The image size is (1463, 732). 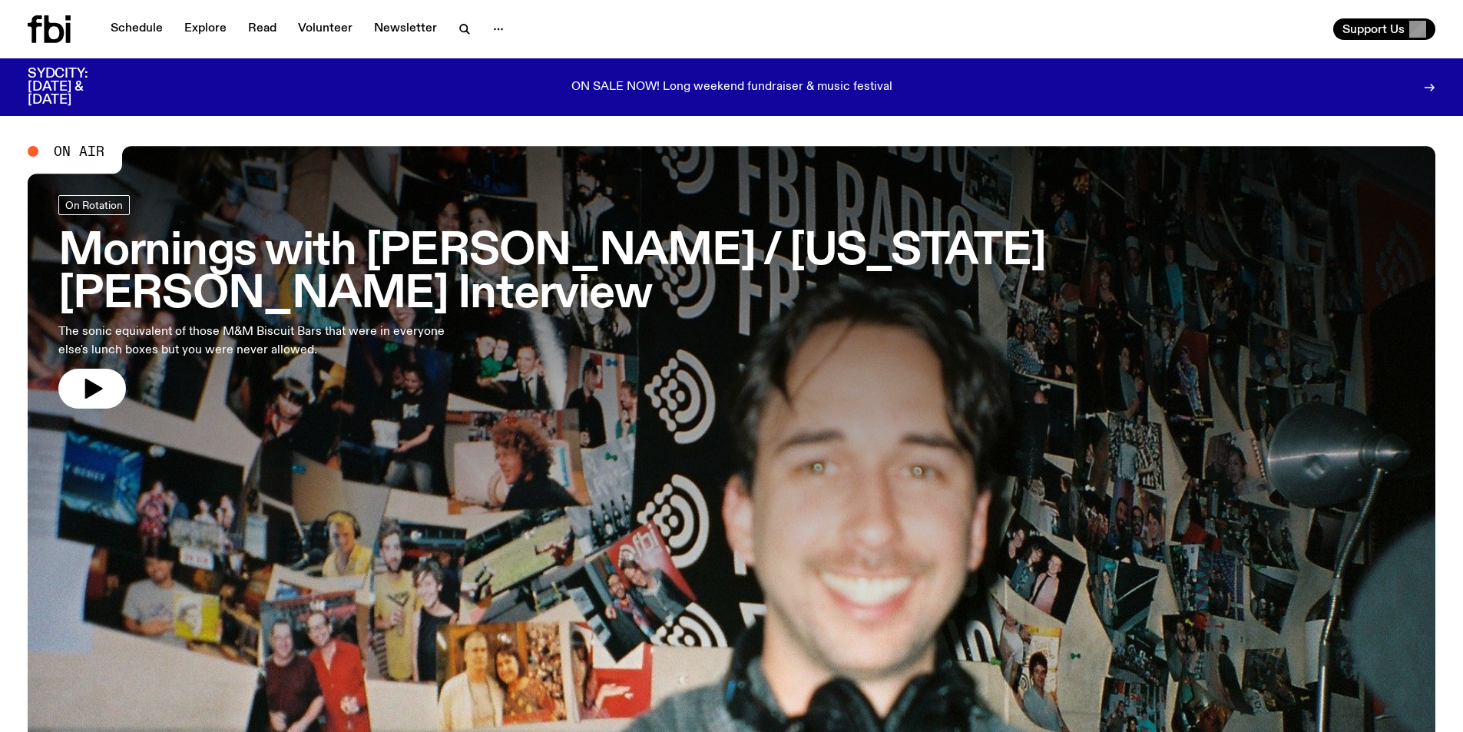 What do you see at coordinates (732, 88) in the screenshot?
I see `p: ON SALE NOW! Long weekend fundraiser & music festival` at bounding box center [732, 88].